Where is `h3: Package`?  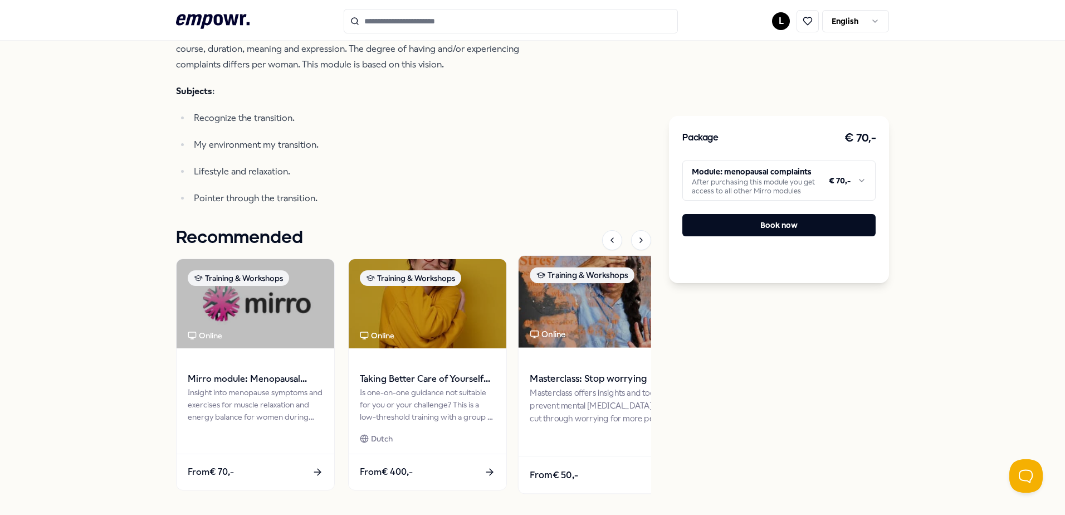
h3: Package is located at coordinates (700, 138).